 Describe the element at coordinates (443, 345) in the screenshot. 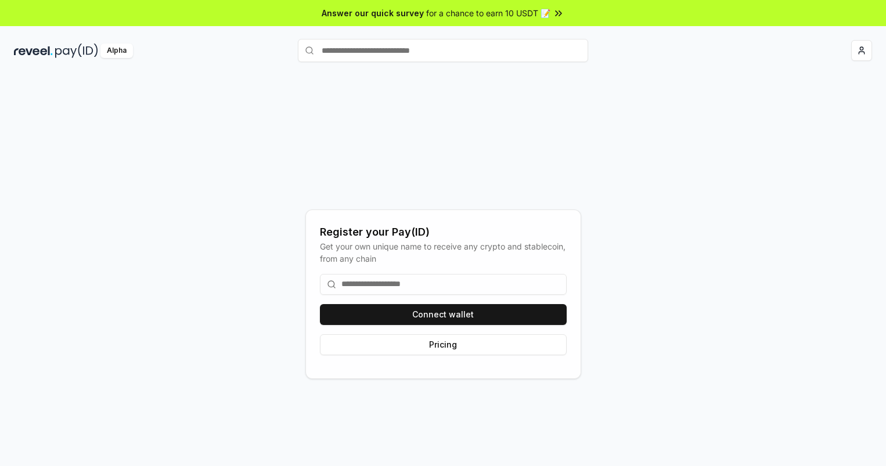

I see `button: Pricing` at that location.